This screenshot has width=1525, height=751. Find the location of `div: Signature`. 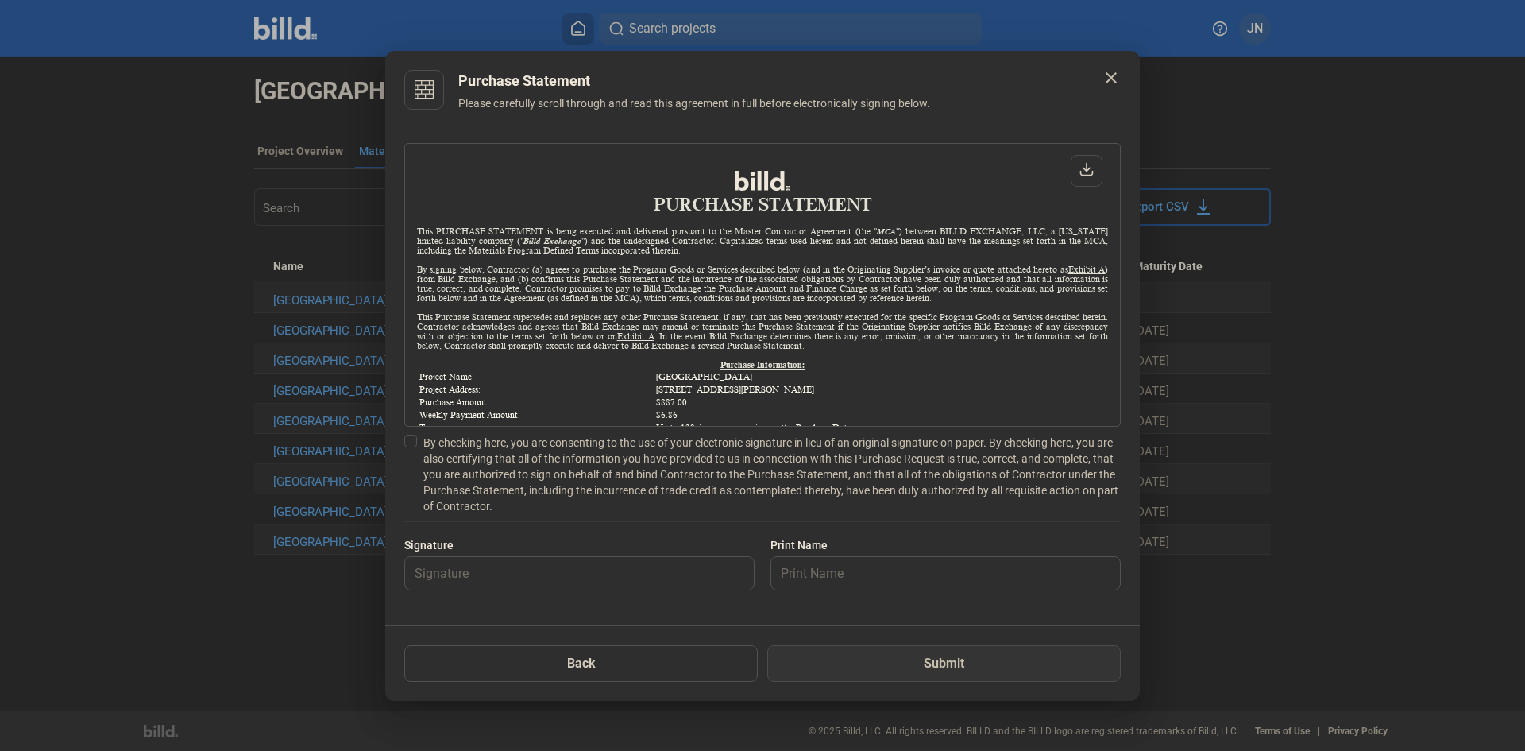

div: Signature is located at coordinates (579, 545).